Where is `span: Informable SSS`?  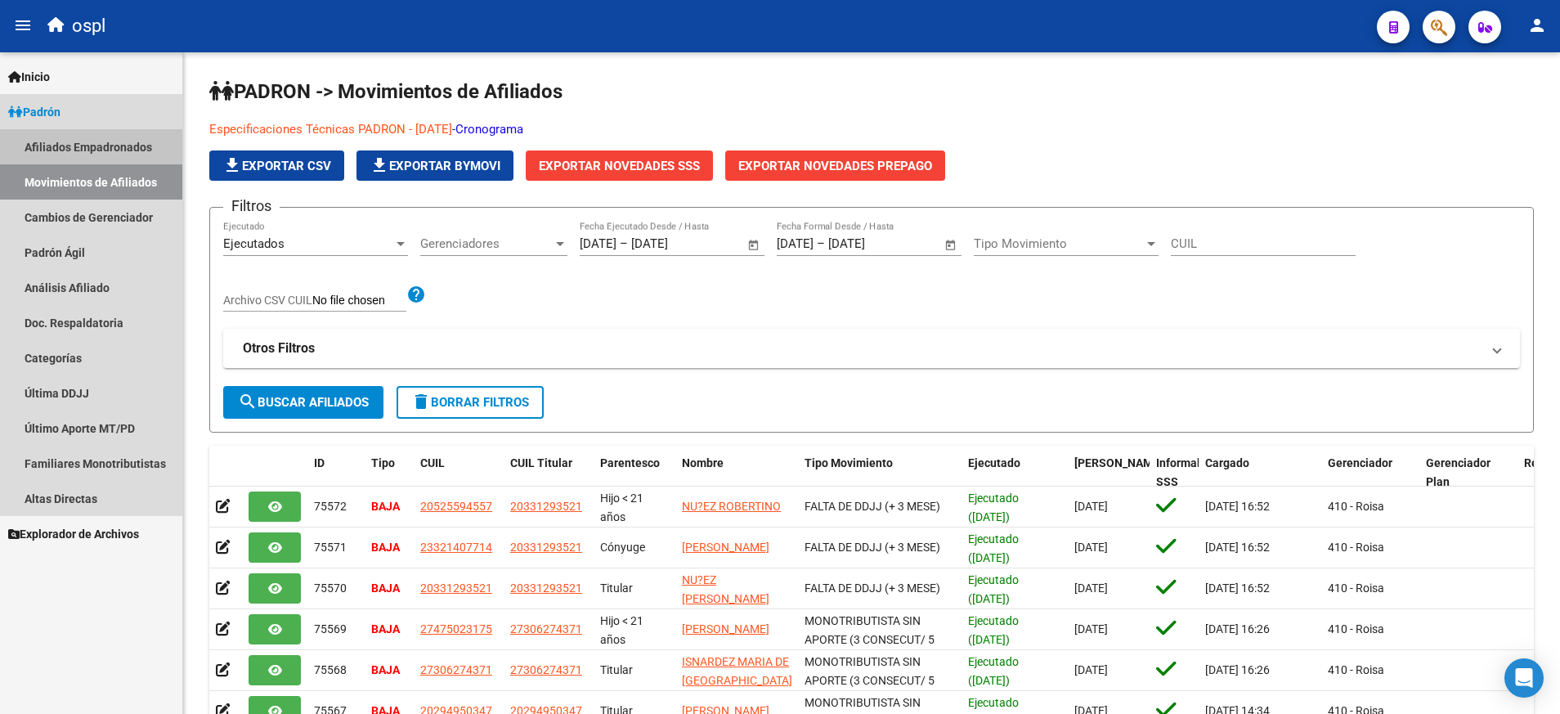 span: Informable SSS is located at coordinates (1185, 472).